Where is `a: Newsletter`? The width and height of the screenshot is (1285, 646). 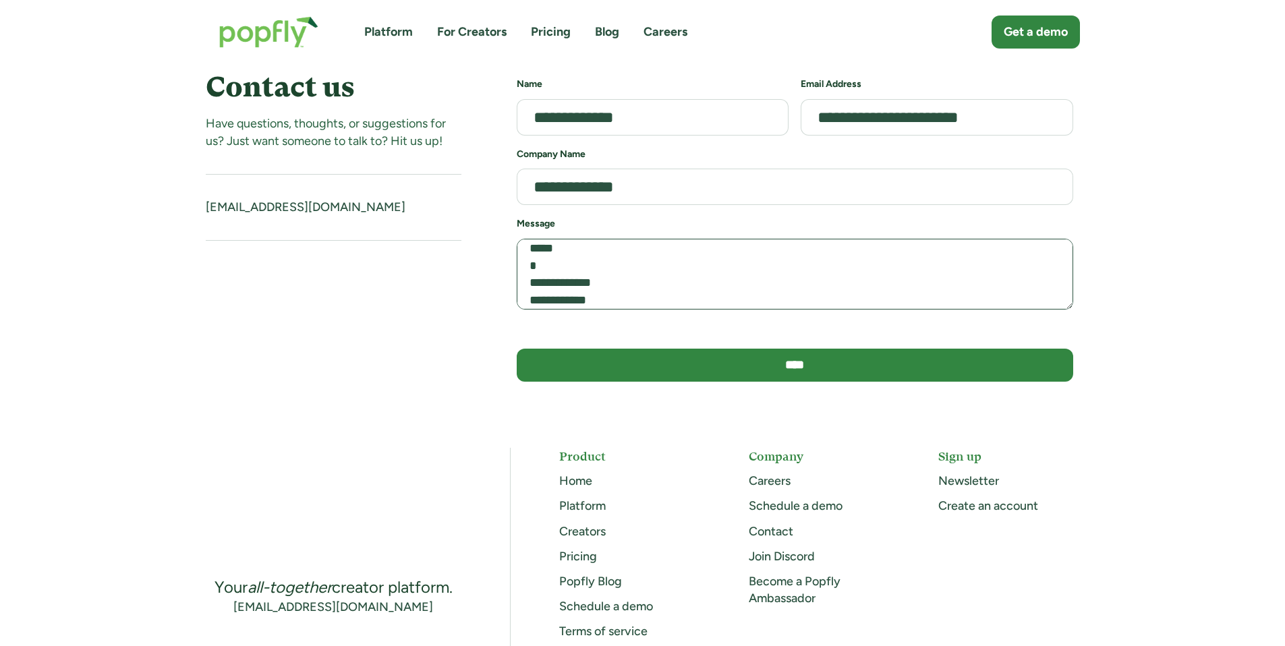
a: Newsletter is located at coordinates (969, 481).